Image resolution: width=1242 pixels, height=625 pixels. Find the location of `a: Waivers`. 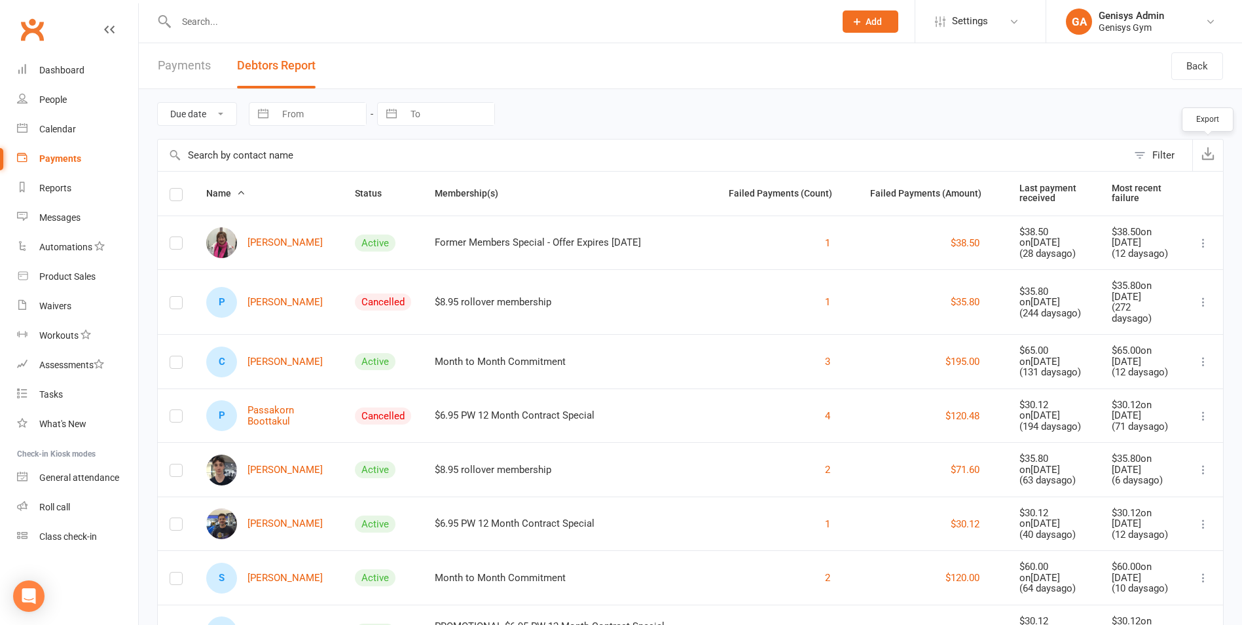

a: Waivers is located at coordinates (77, 306).